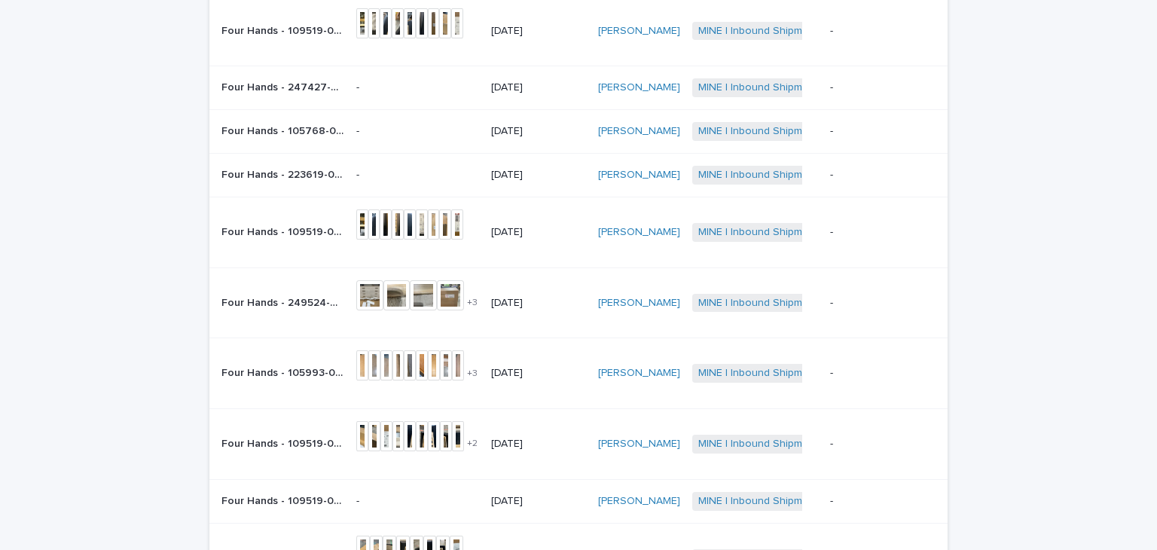 This screenshot has height=550, width=1157. Describe the element at coordinates (284, 500) in the screenshot. I see `p: Four Hands - 109519-024 - Britt Beige Fabric Dining Chair | 76925` at that location.